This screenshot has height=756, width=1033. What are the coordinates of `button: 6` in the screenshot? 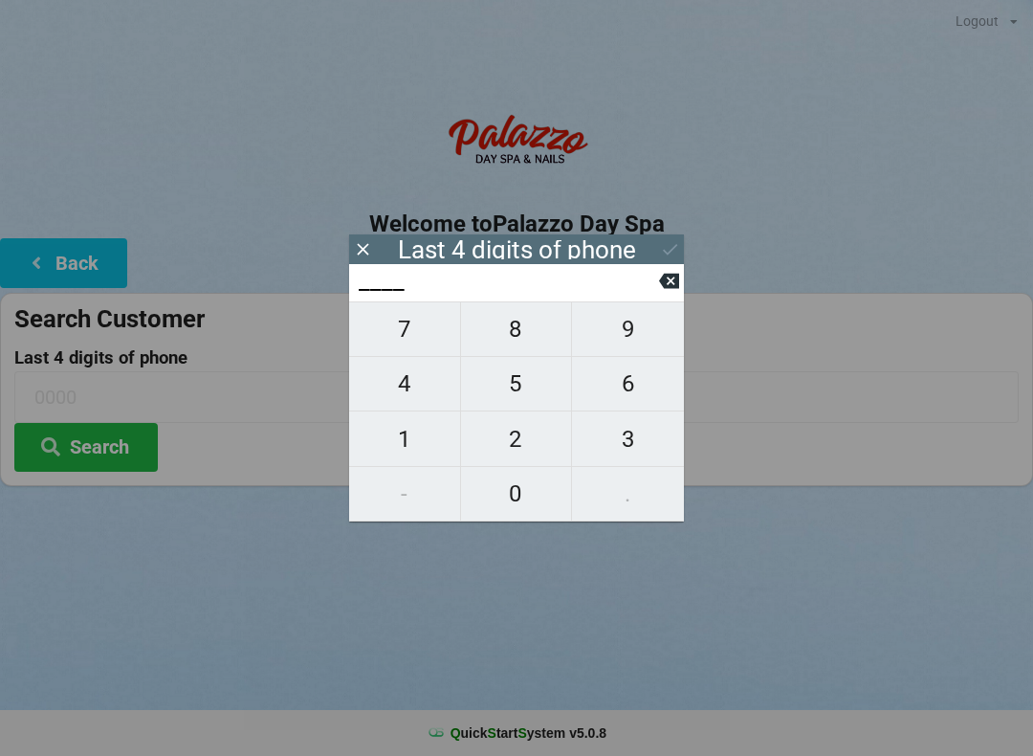 It's located at (627, 384).